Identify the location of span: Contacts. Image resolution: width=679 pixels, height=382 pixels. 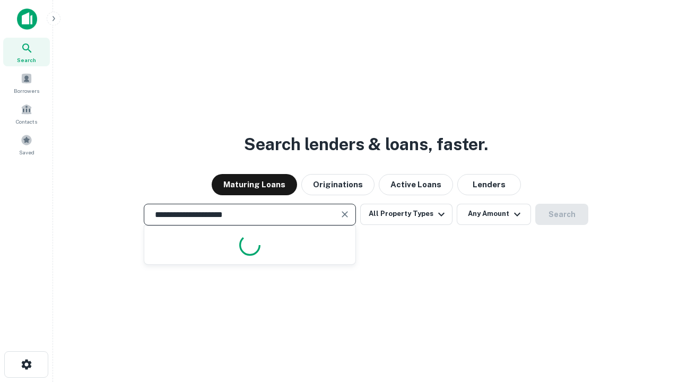
(27, 121).